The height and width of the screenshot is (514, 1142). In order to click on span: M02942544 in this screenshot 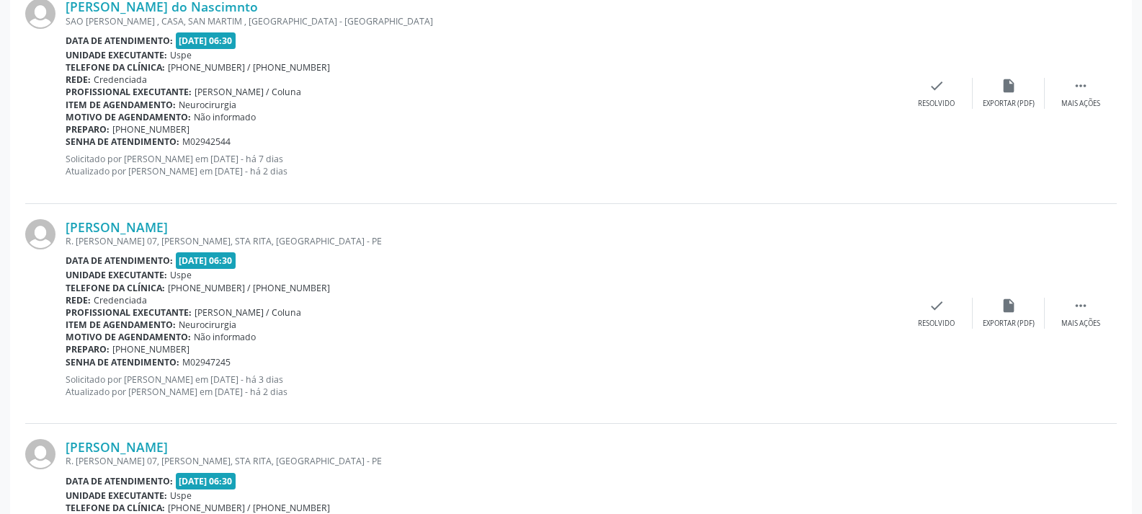, I will do `click(206, 141)`.